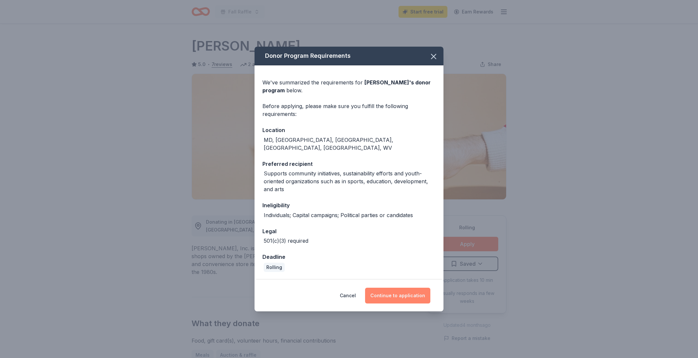 The image size is (698, 358). I want to click on div: We've summarized the requirements for below., so click(349, 86).